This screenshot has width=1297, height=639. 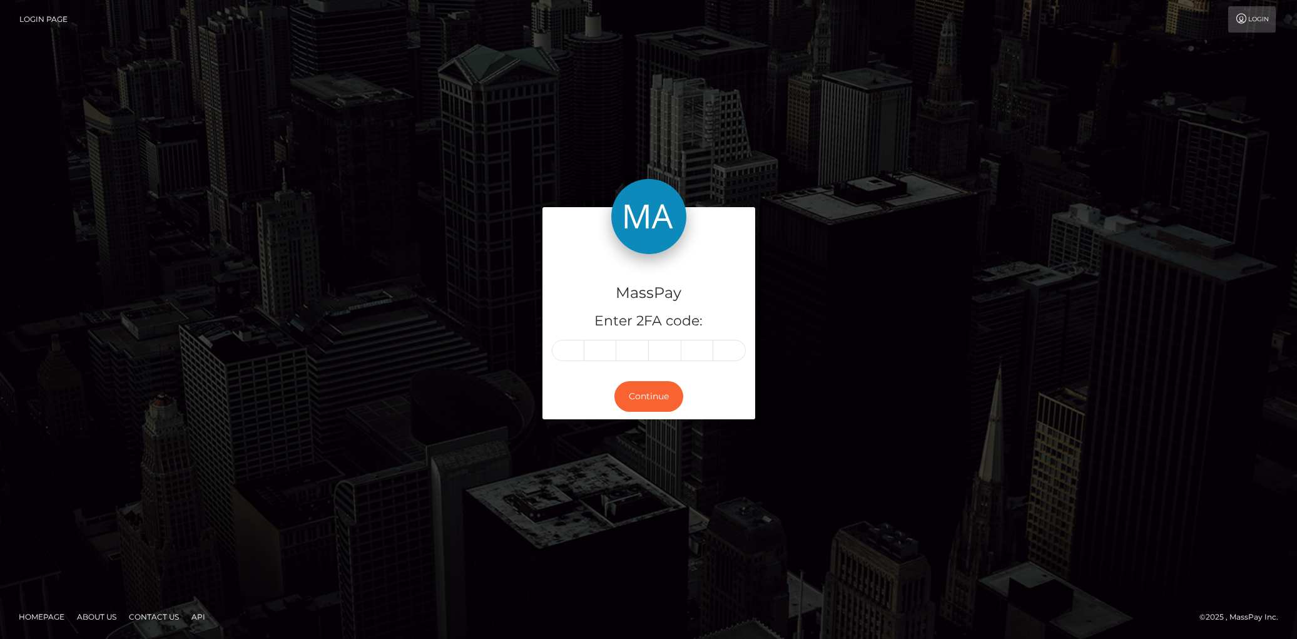 What do you see at coordinates (649, 396) in the screenshot?
I see `button: Continue` at bounding box center [649, 396].